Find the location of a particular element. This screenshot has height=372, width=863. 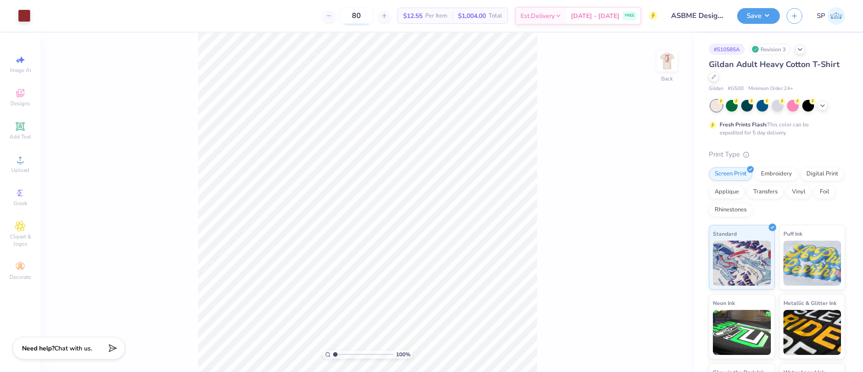

img: Puff Ink is located at coordinates (812, 263).